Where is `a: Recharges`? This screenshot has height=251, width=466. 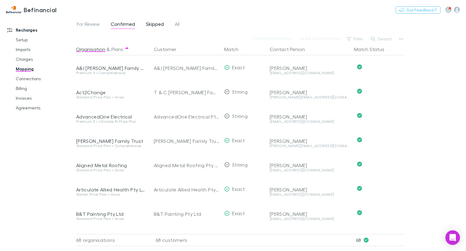
a: Recharges is located at coordinates (40, 30).